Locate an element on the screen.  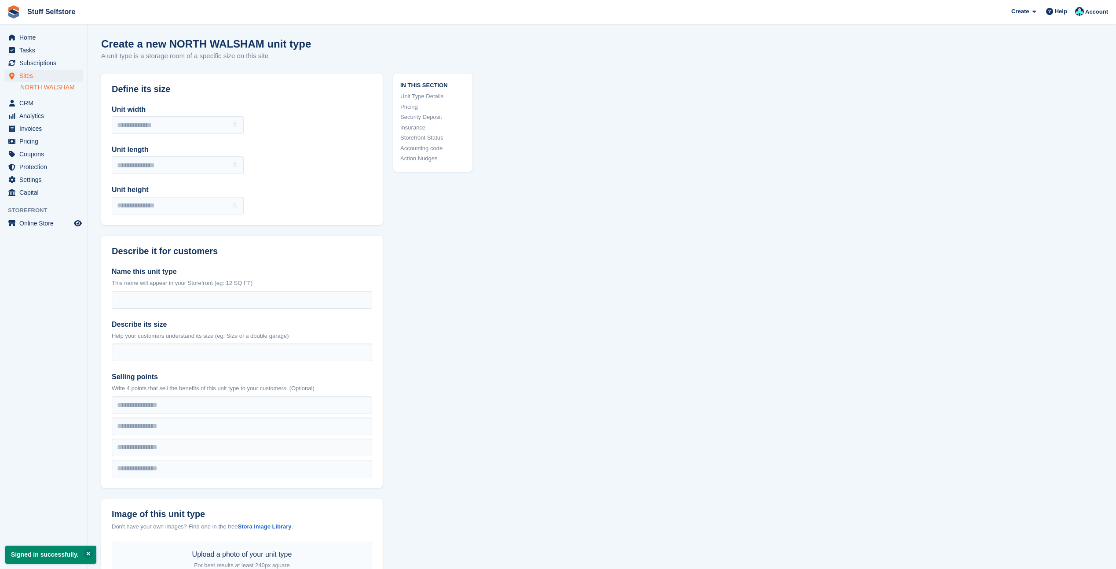
div: Don't have your own images? Find one in the free . is located at coordinates (242, 526).